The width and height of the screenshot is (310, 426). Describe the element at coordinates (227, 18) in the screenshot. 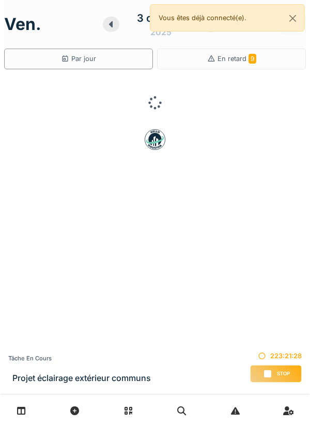

I see `div: Vous êtes déjà connecté(e).` at that location.